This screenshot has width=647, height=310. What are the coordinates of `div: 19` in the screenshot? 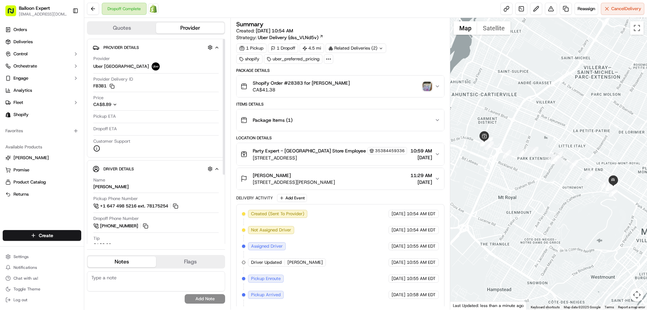 It's located at (613, 192).